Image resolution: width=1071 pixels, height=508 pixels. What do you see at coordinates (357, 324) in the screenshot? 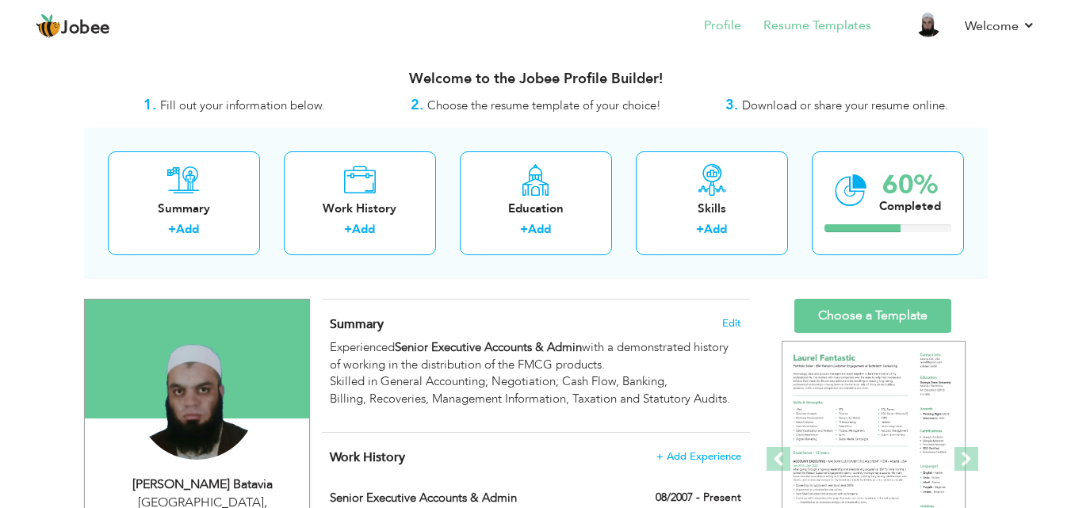
I see `span: Summary` at bounding box center [357, 324].